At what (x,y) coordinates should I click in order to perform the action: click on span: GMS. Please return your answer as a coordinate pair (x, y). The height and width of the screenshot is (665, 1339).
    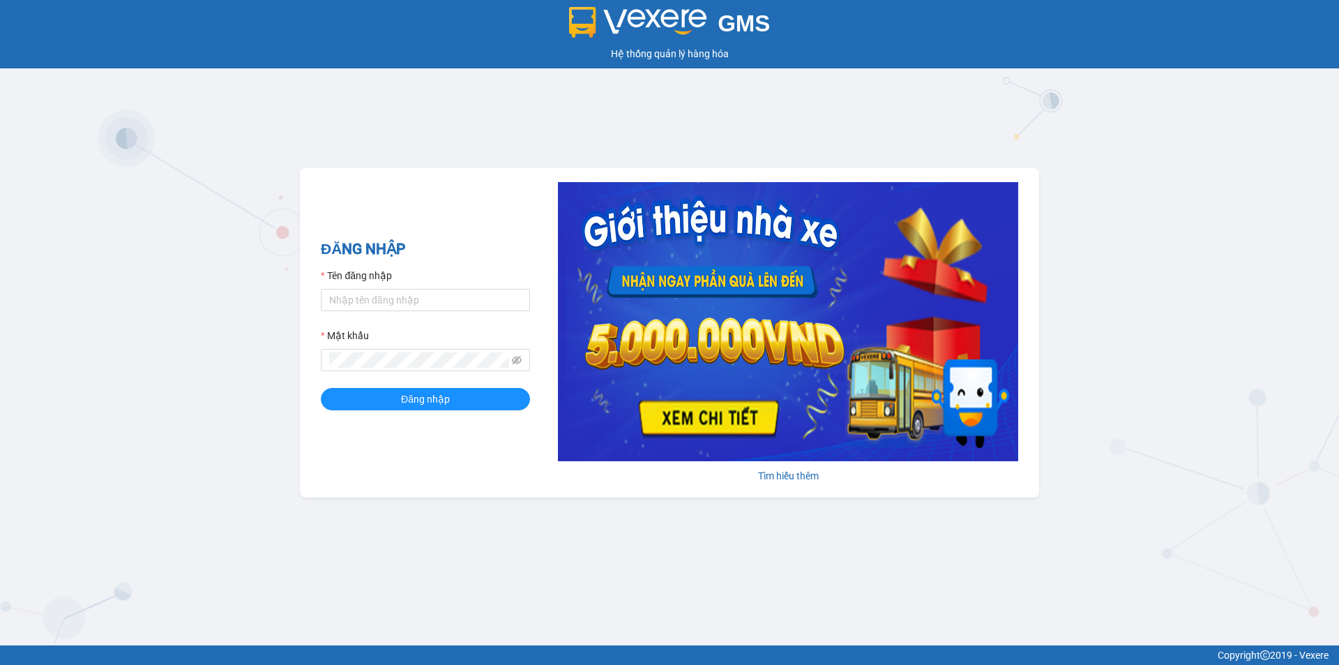
    Looking at the image, I should click on (743, 23).